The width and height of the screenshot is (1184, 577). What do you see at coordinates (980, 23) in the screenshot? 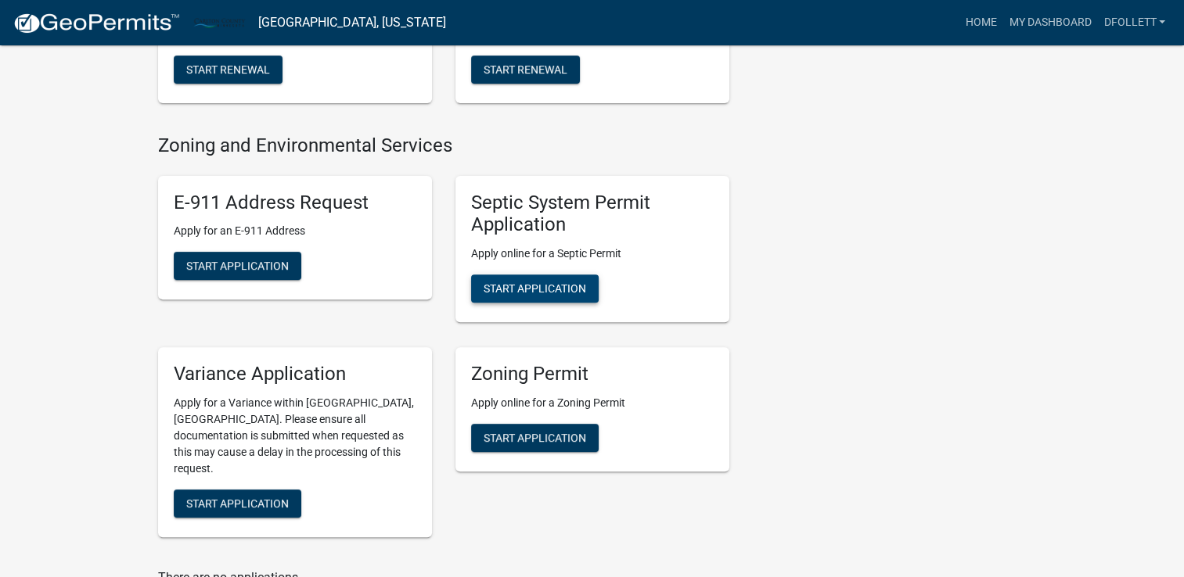
I see `a: Home` at bounding box center [980, 23].